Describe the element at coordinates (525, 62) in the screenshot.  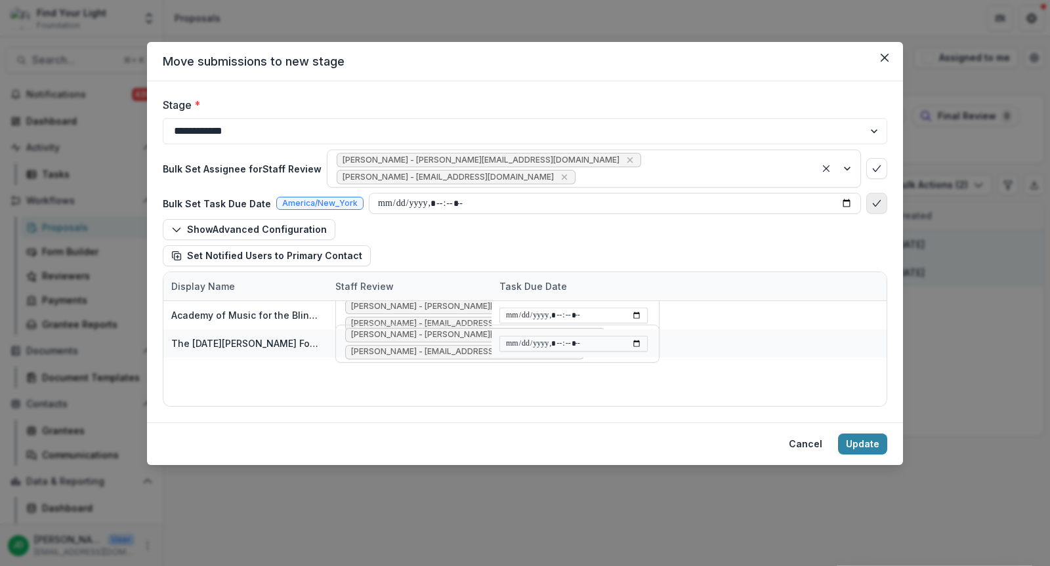
I see `header: Move submissions to new stage` at that location.